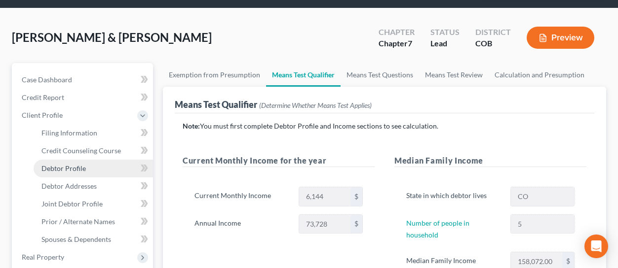  I want to click on span: Joint Debtor Profile, so click(72, 204).